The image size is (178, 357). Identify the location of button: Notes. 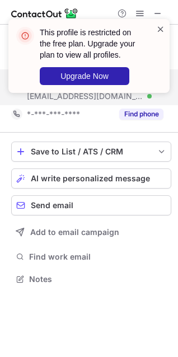
(91, 280).